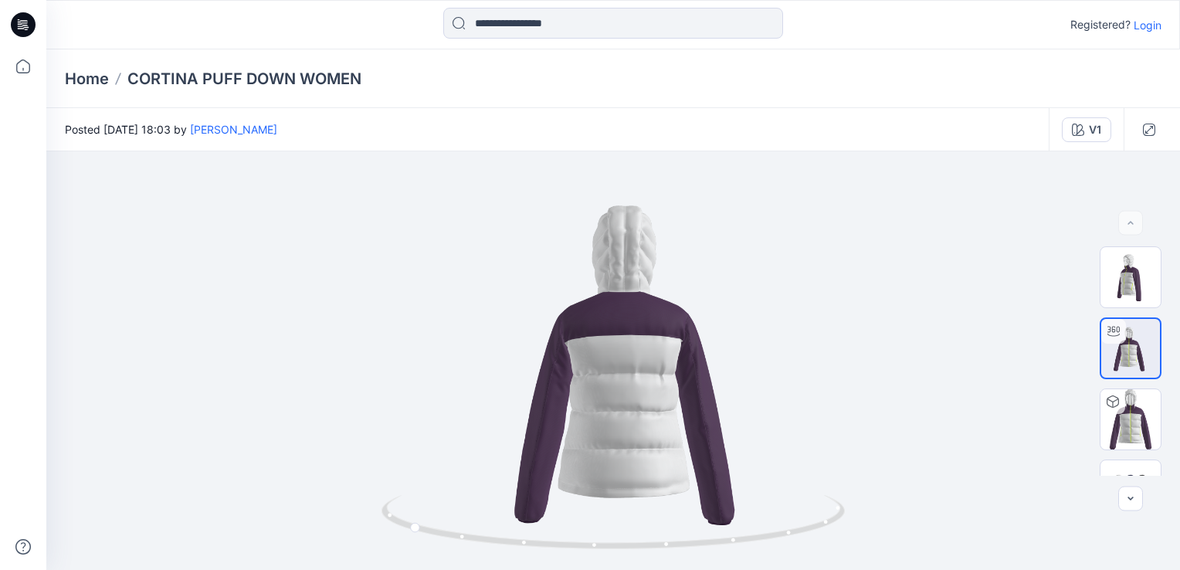 Image resolution: width=1180 pixels, height=570 pixels. What do you see at coordinates (1147, 25) in the screenshot?
I see `p: Login` at bounding box center [1147, 25].